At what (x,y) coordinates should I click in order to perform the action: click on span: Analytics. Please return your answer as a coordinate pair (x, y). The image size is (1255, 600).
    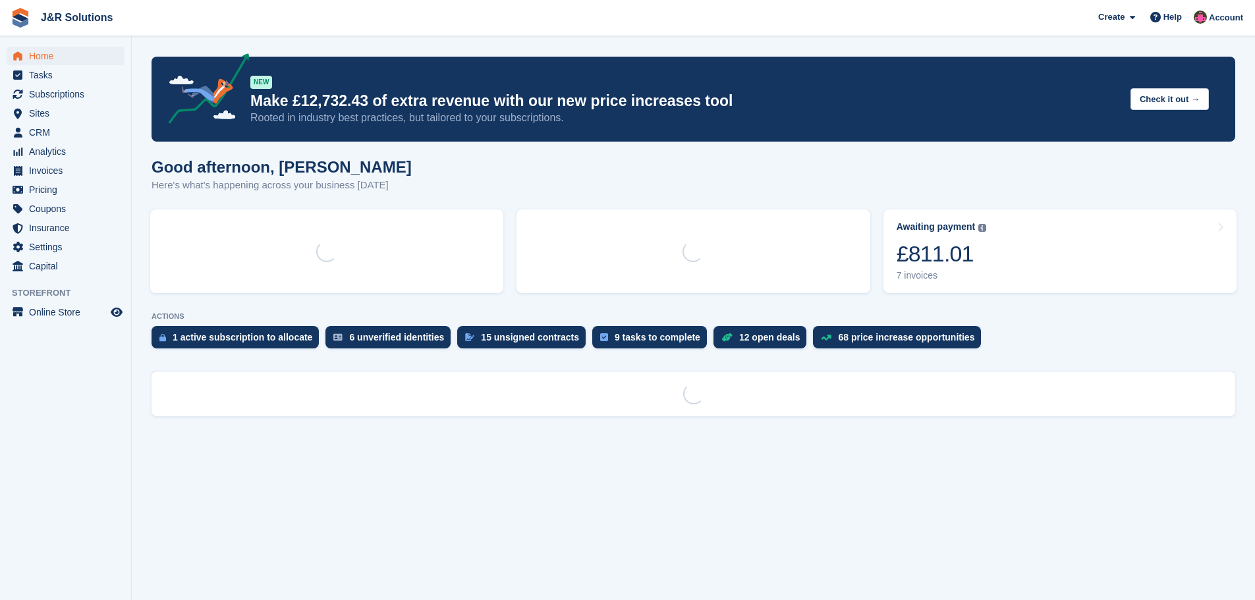
    Looking at the image, I should click on (69, 152).